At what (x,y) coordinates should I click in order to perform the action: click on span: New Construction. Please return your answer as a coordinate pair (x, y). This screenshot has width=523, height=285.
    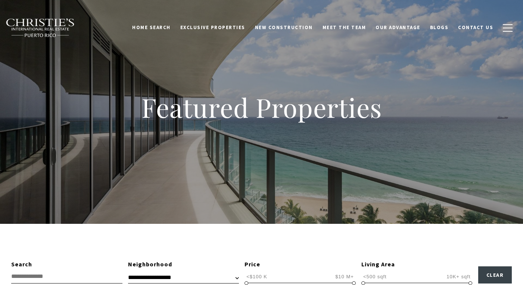
    Looking at the image, I should click on (283, 27).